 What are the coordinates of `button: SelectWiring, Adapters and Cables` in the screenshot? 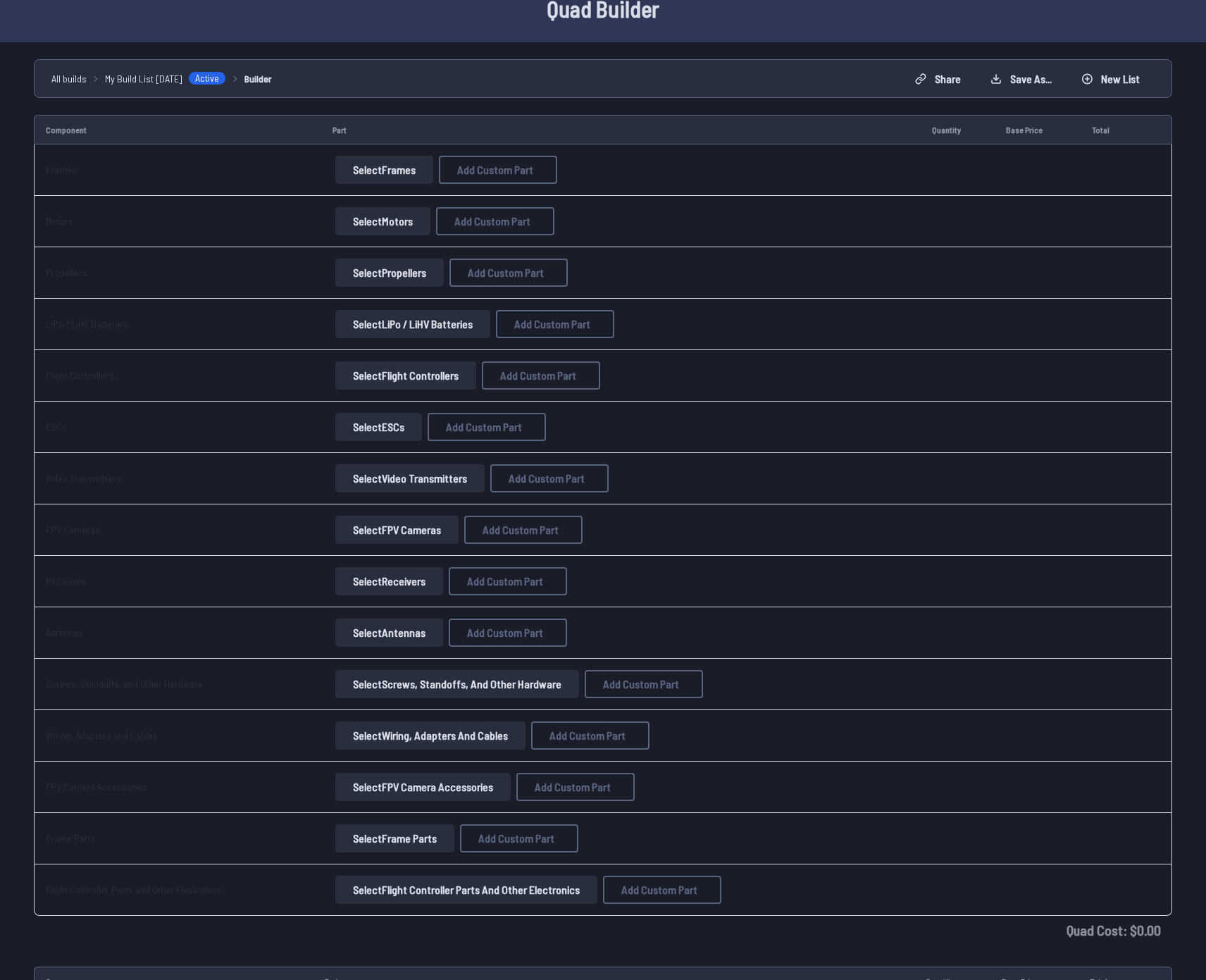 It's located at (430, 735).